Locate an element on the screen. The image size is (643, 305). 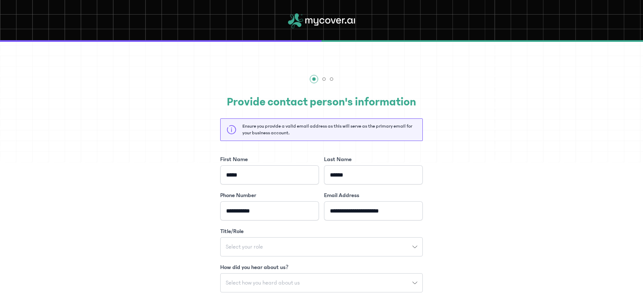
label: How did you hear about us? is located at coordinates (254, 268).